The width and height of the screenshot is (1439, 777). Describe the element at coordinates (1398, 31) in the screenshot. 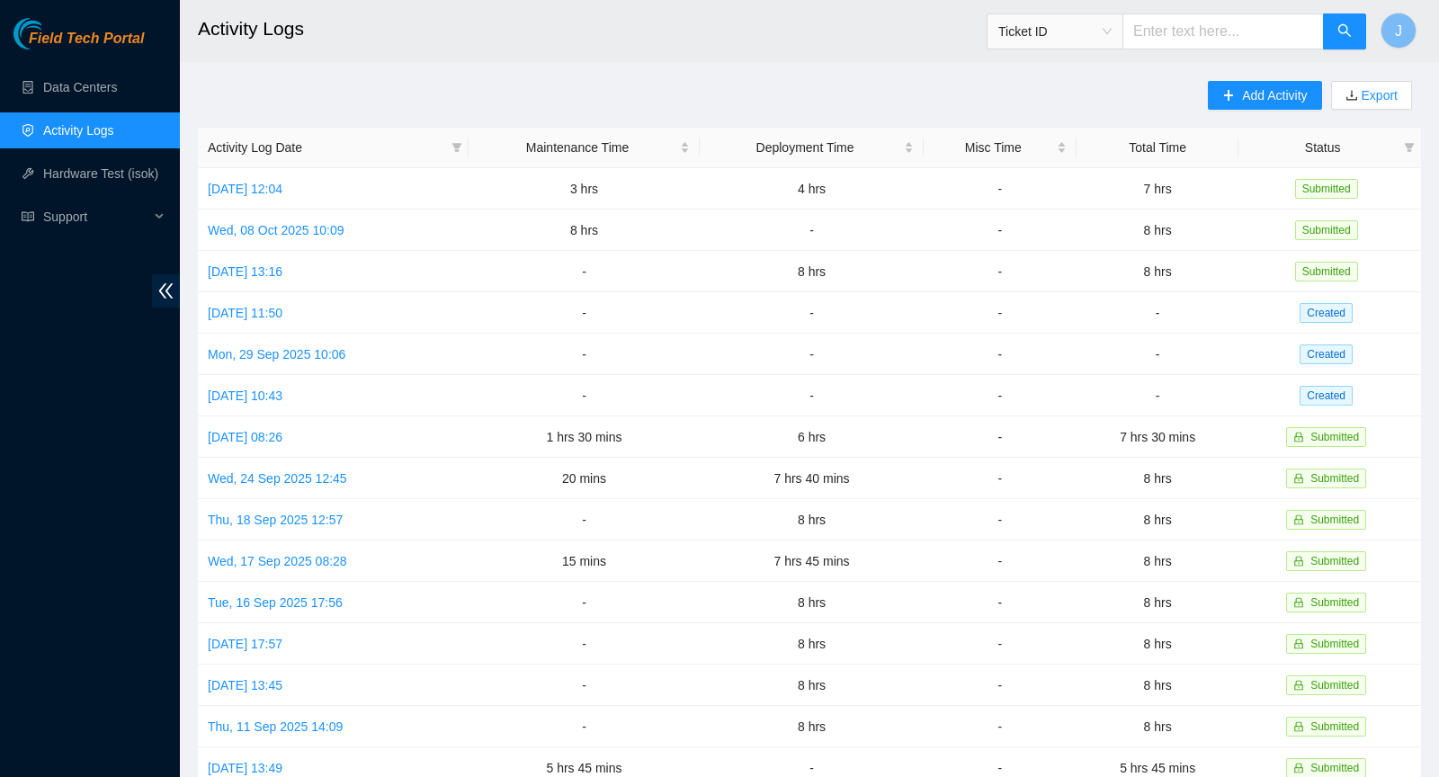

I see `span: J` at that location.